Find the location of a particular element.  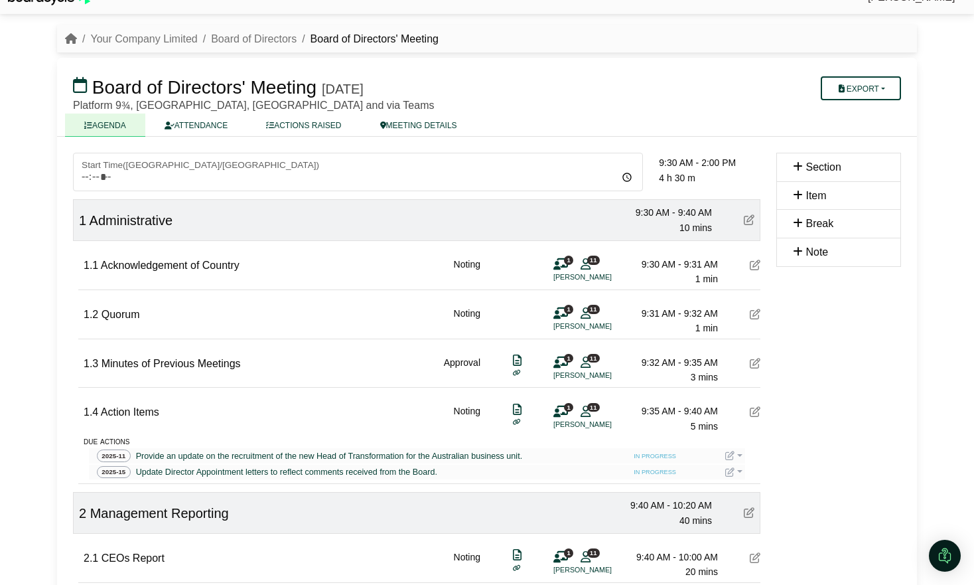

a: Update Director Appointment letters to reflect comments received from the Board. is located at coordinates (287, 472).